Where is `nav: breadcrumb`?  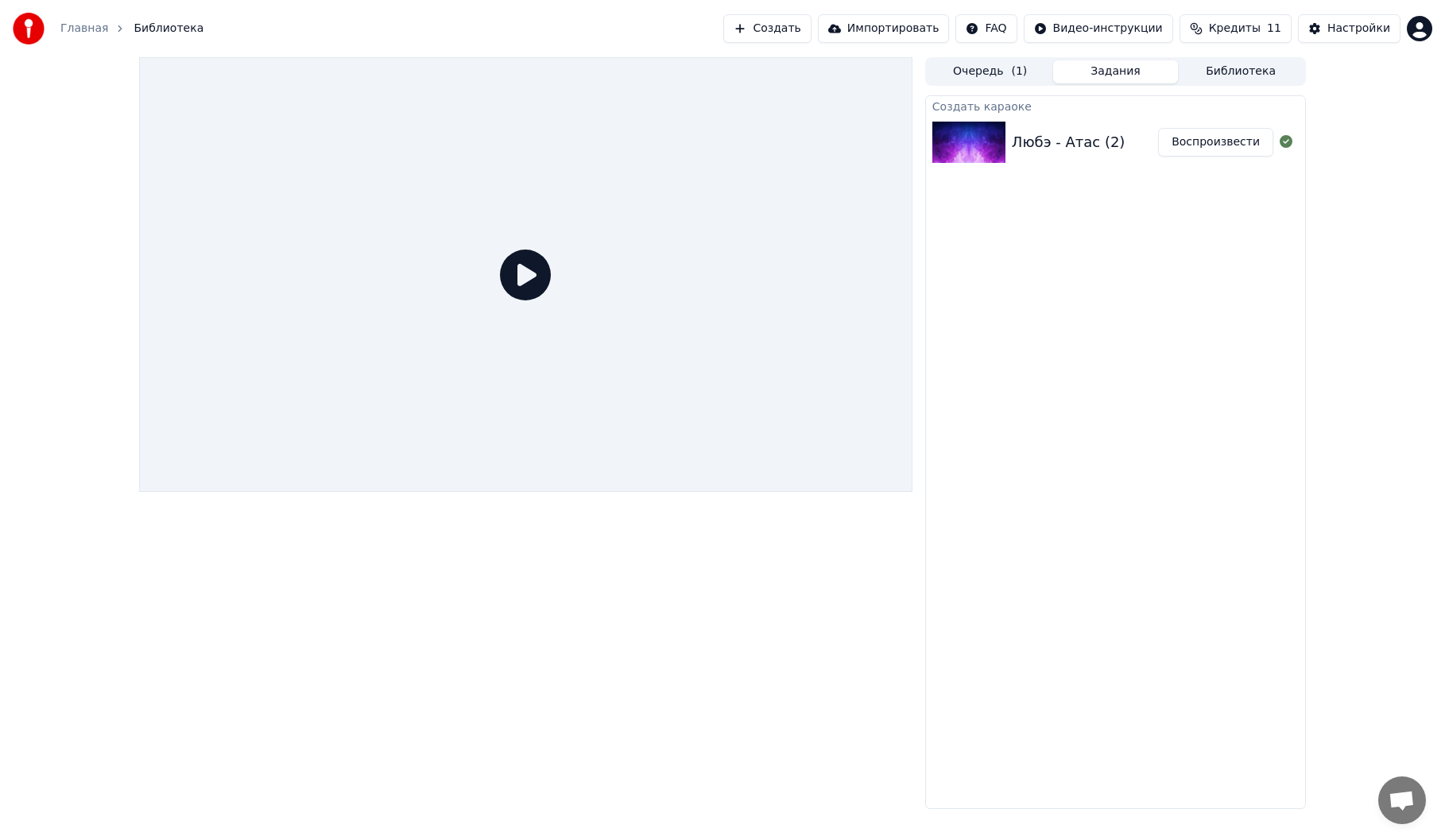
nav: breadcrumb is located at coordinates (132, 29).